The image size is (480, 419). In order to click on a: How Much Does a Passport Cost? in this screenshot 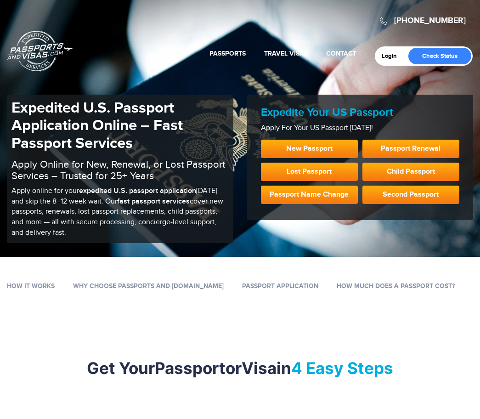, I will do `click(395, 286)`.